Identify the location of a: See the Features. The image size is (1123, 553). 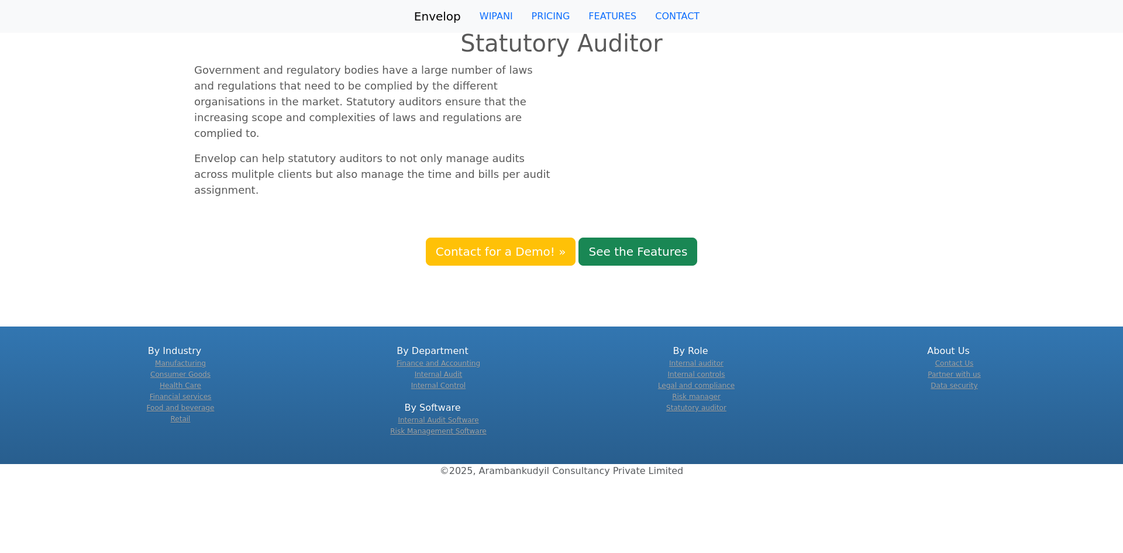
(637, 251).